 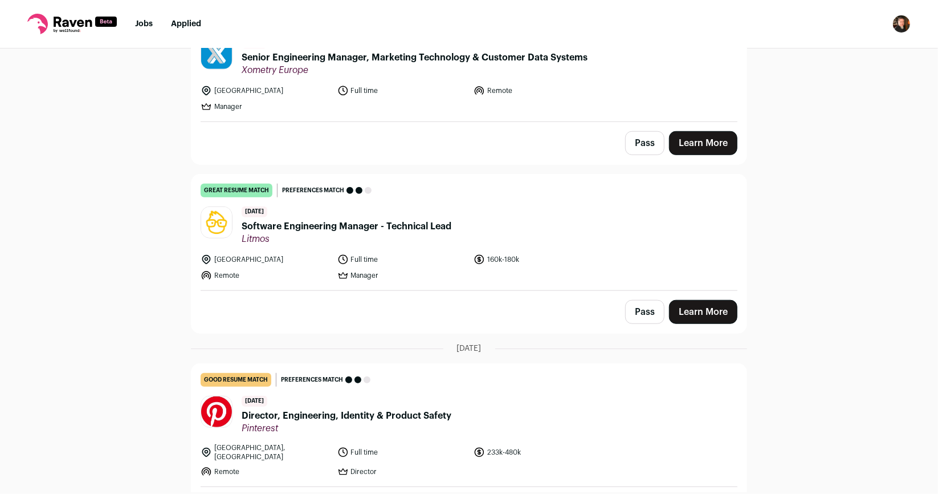 What do you see at coordinates (346, 415) in the screenshot?
I see `span: Director, Engineering, Identity & Product Safety` at bounding box center [346, 415].